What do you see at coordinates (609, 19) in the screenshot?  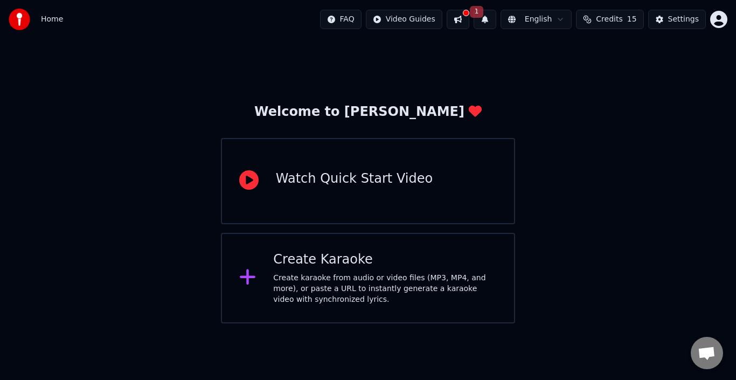 I see `span: Credits` at bounding box center [609, 19].